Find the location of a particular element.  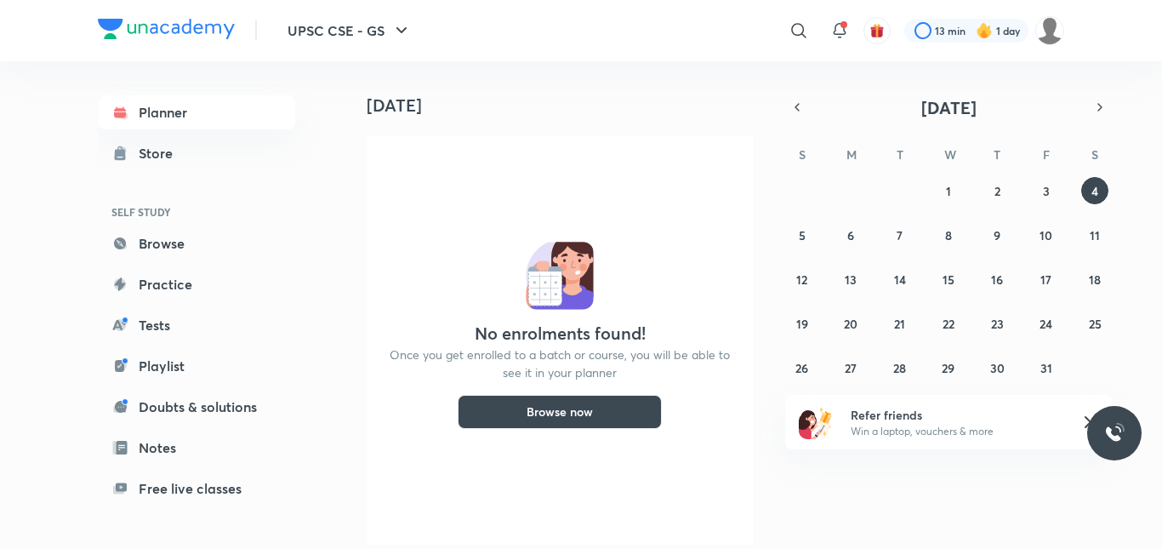

abbr: October 16, 2025 is located at coordinates (997, 279).